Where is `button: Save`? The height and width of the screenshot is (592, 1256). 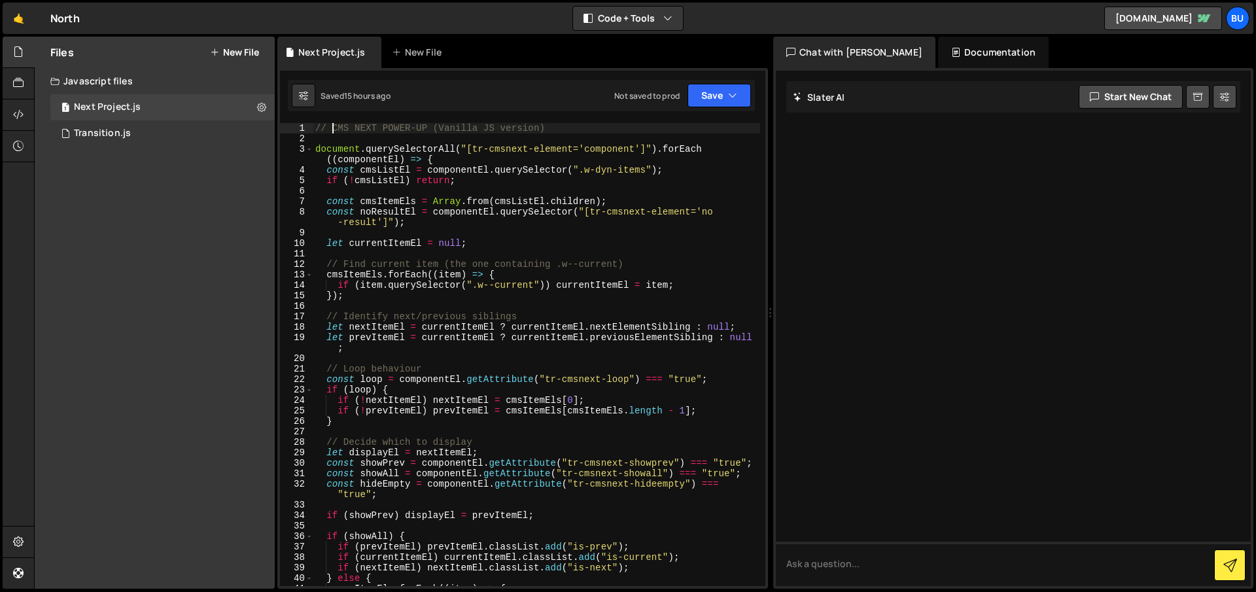 button: Save is located at coordinates (719, 96).